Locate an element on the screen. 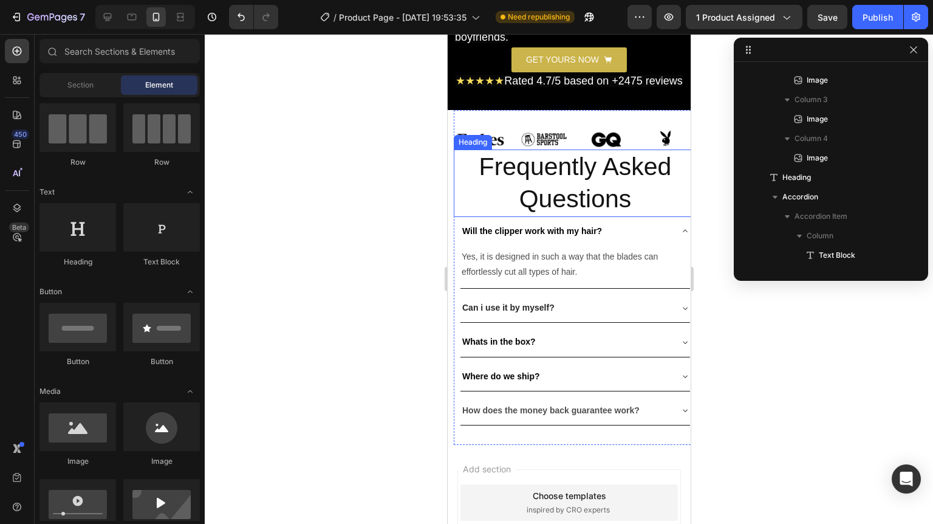 The height and width of the screenshot is (524, 933). button: 7 is located at coordinates (47, 17).